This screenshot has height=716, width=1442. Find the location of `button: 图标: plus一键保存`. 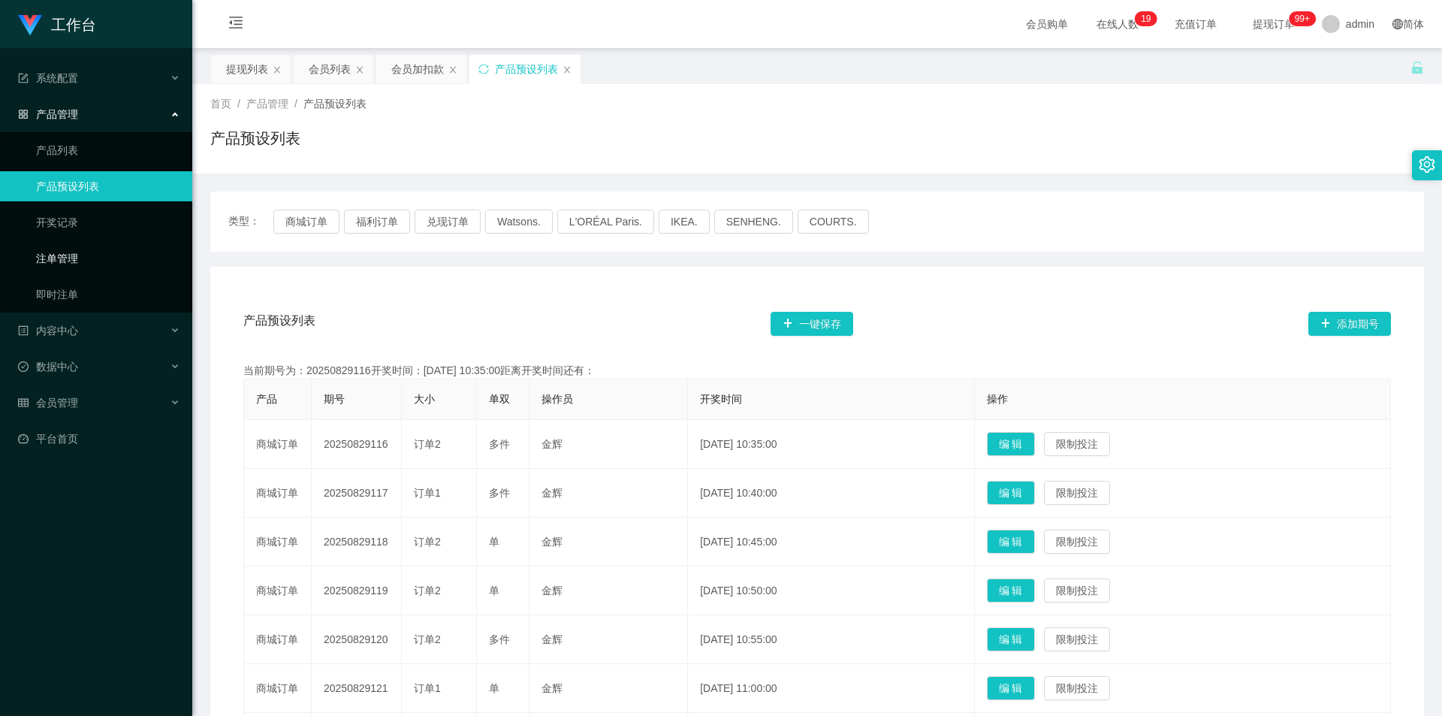

button: 图标: plus一键保存 is located at coordinates (812, 324).